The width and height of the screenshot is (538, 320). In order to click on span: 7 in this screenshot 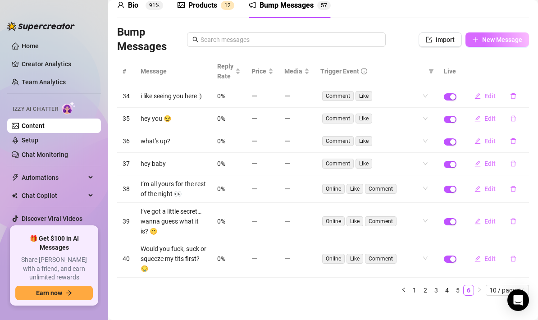, I will do `click(326, 5)`.